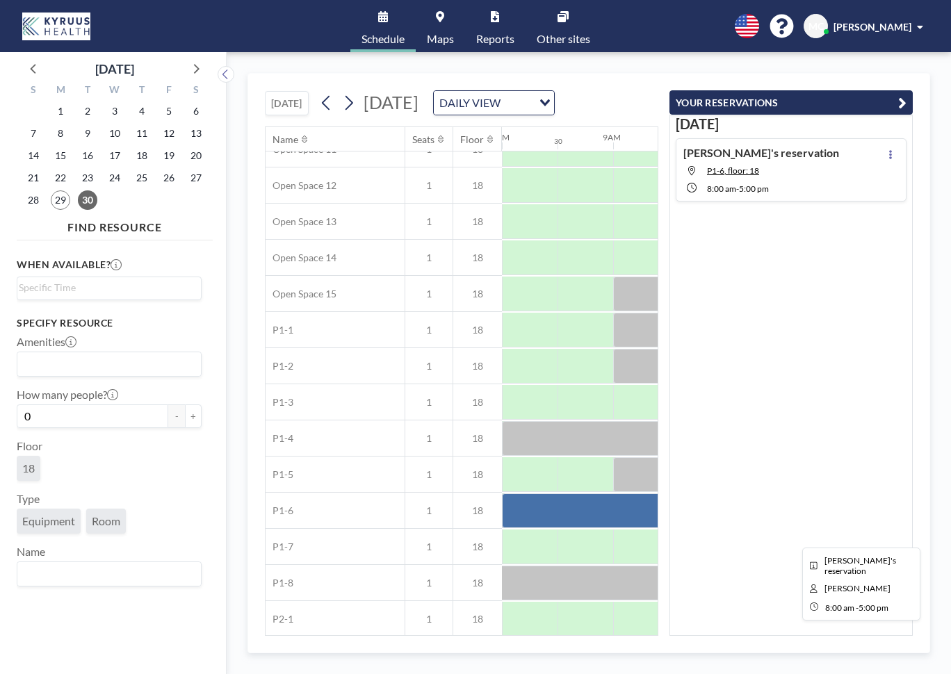 The image size is (951, 674). I want to click on span: Thursday, September 25, 2025, so click(142, 178).